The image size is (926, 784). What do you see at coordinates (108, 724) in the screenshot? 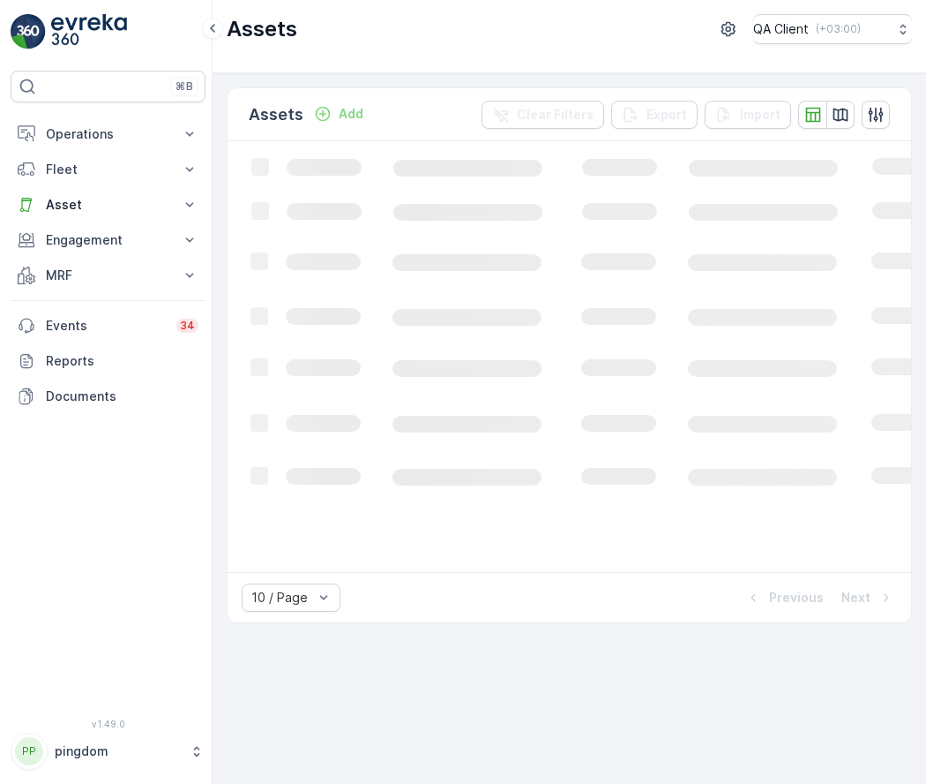
I see `span: v 1.49.0` at bounding box center [108, 724].